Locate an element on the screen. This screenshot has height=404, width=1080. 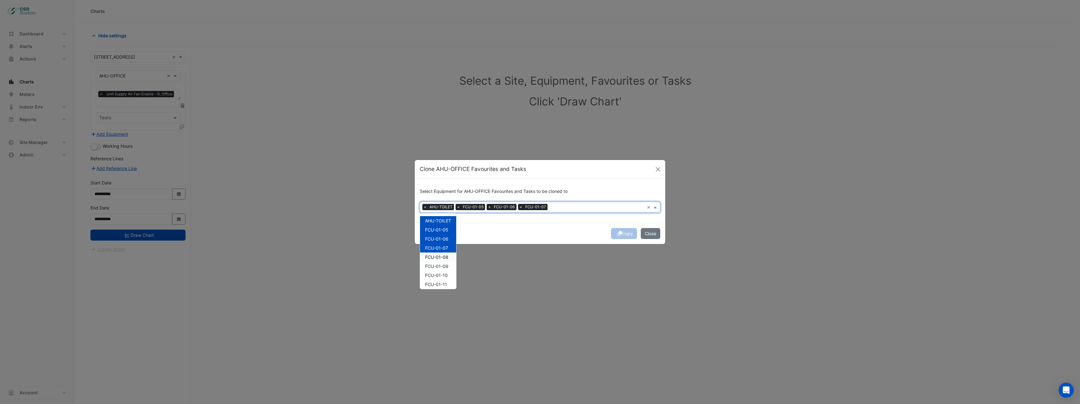
div: Open Intercom Messenger is located at coordinates (1066, 391).